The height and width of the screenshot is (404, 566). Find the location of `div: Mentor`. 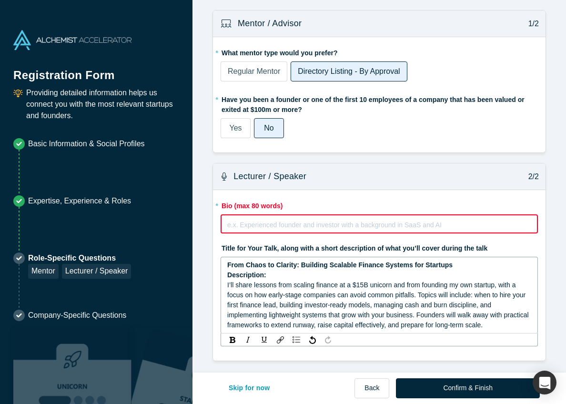

div: Mentor is located at coordinates (43, 271).